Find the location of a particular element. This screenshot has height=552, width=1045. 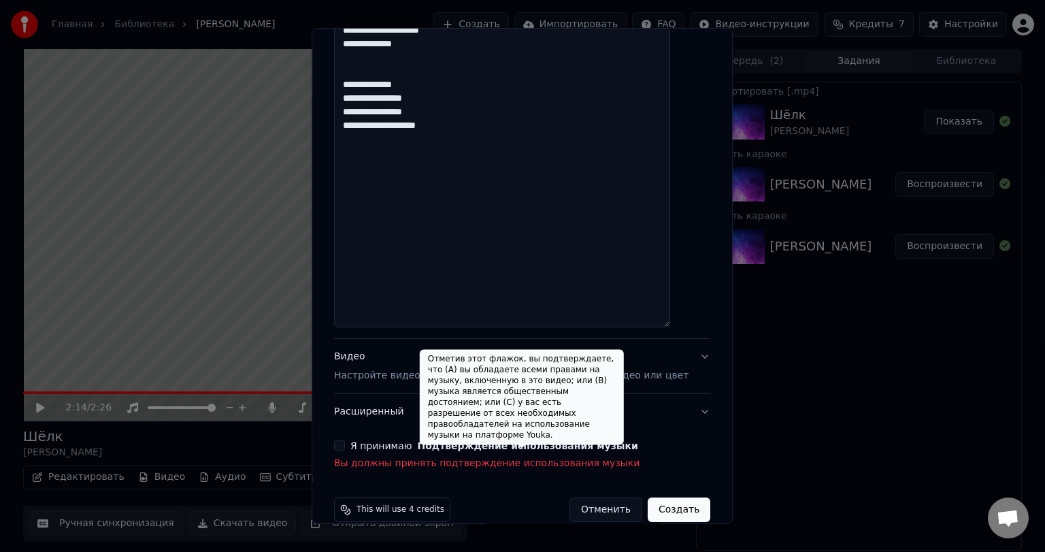

p: Настройте видео караоке: используйте изображение, видео или цвет is located at coordinates (511, 376).